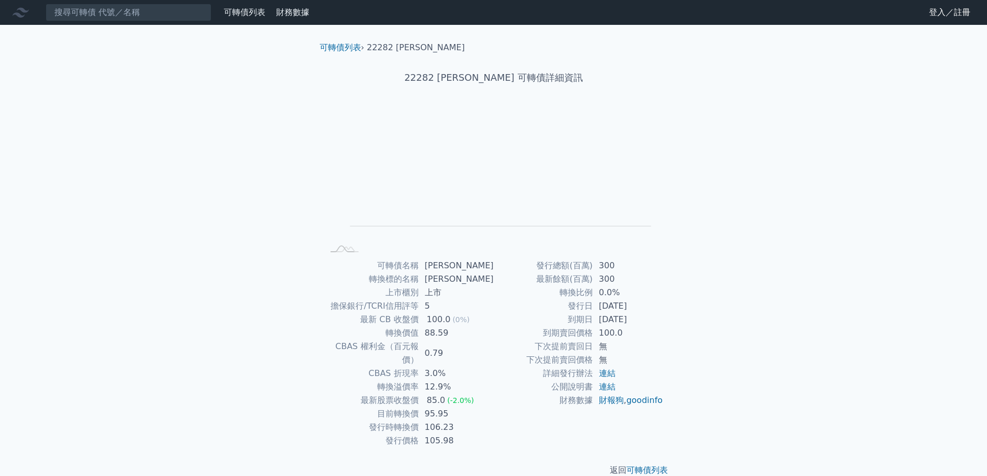 This screenshot has width=987, height=476. I want to click on span: (-2.0%), so click(461, 401).